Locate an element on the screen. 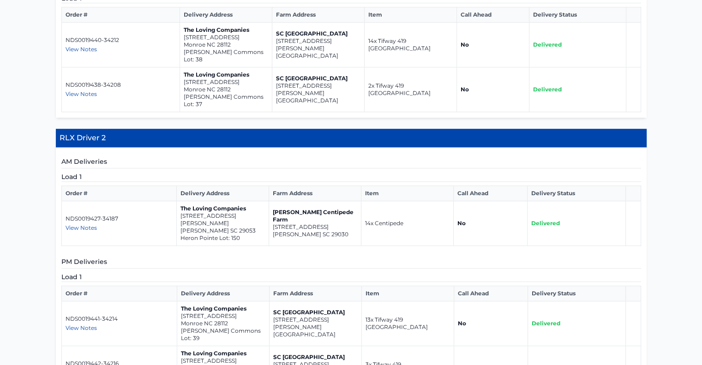 The image size is (702, 365). h4: RLX Driver 2 is located at coordinates (351, 138).